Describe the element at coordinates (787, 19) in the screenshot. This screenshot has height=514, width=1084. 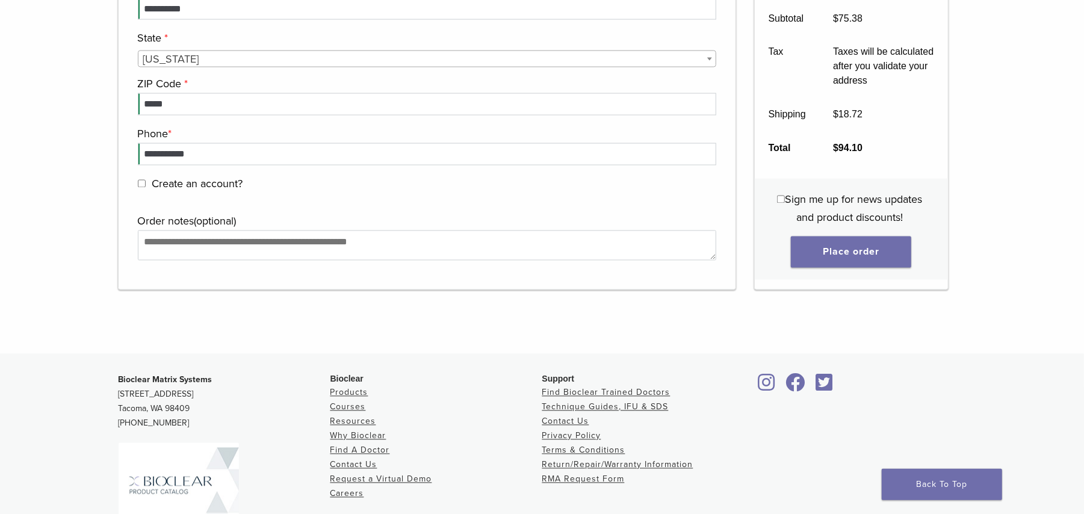
I see `th: Subtotal` at that location.